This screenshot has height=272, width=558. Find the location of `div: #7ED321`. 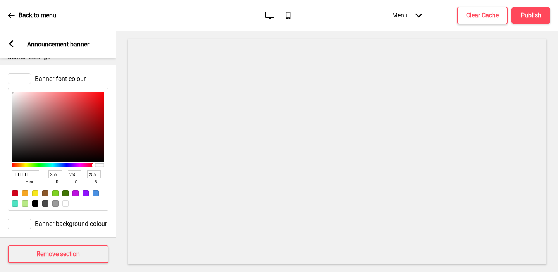

div: #7ED321 is located at coordinates (55, 193).